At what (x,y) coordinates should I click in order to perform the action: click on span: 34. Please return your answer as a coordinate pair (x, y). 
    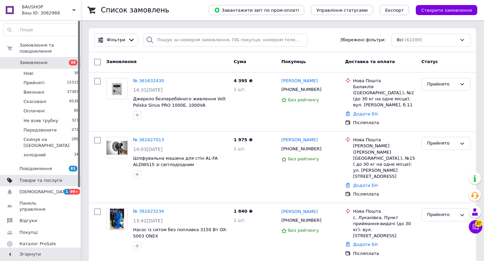
    Looking at the image, I should click on (76, 155).